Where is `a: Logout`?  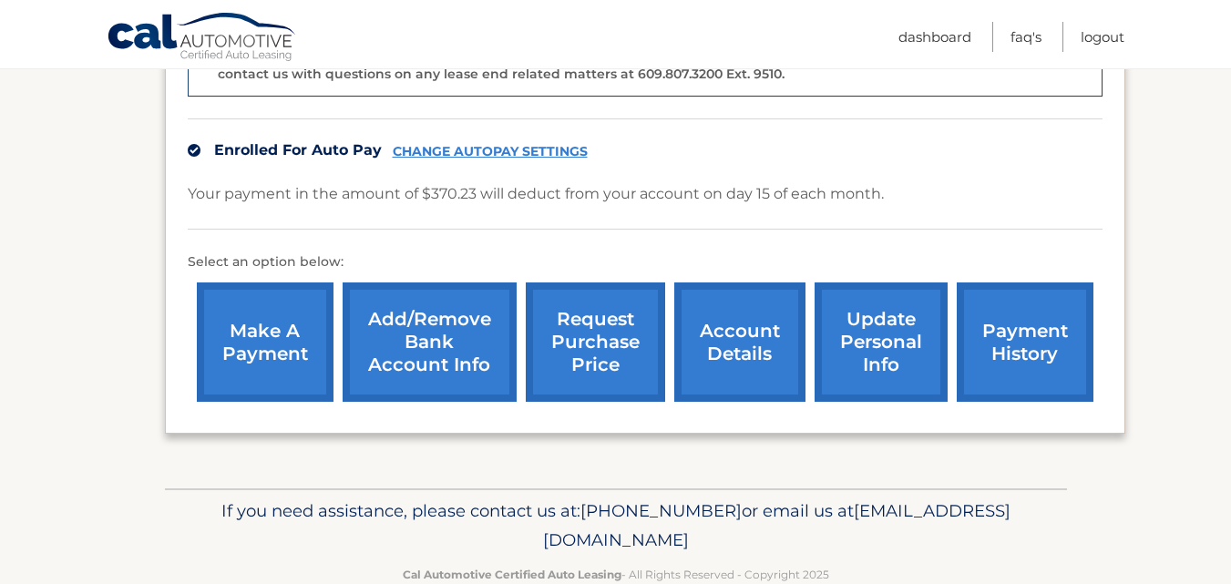
a: Logout is located at coordinates (1102, 36).